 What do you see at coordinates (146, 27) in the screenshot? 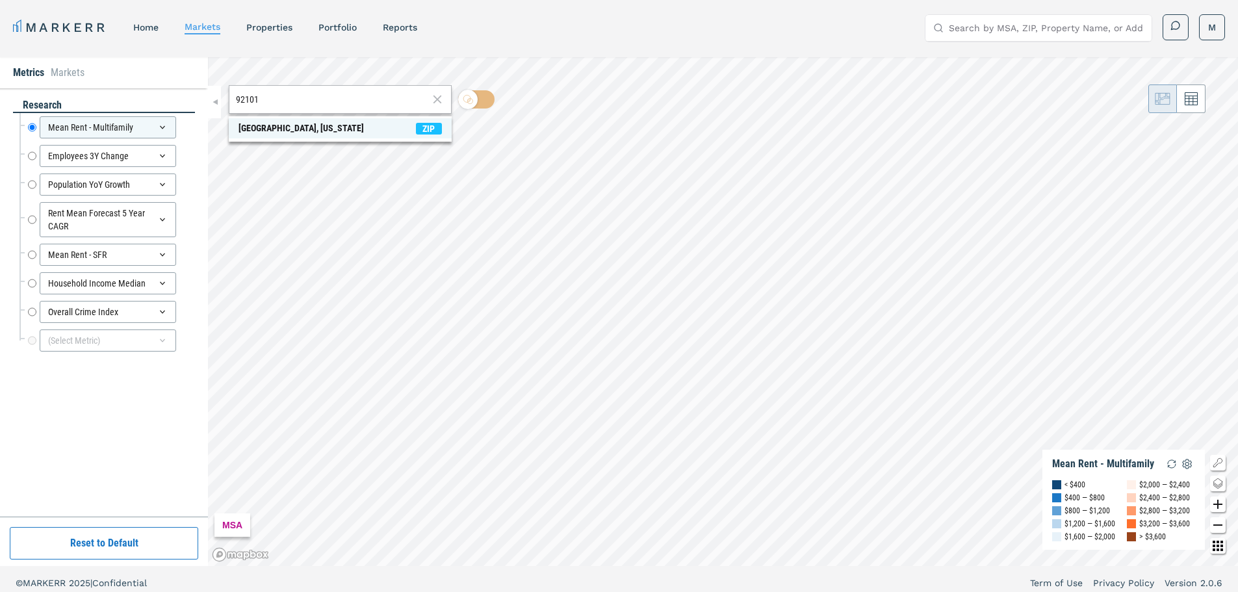
I see `a: home` at bounding box center [146, 27].